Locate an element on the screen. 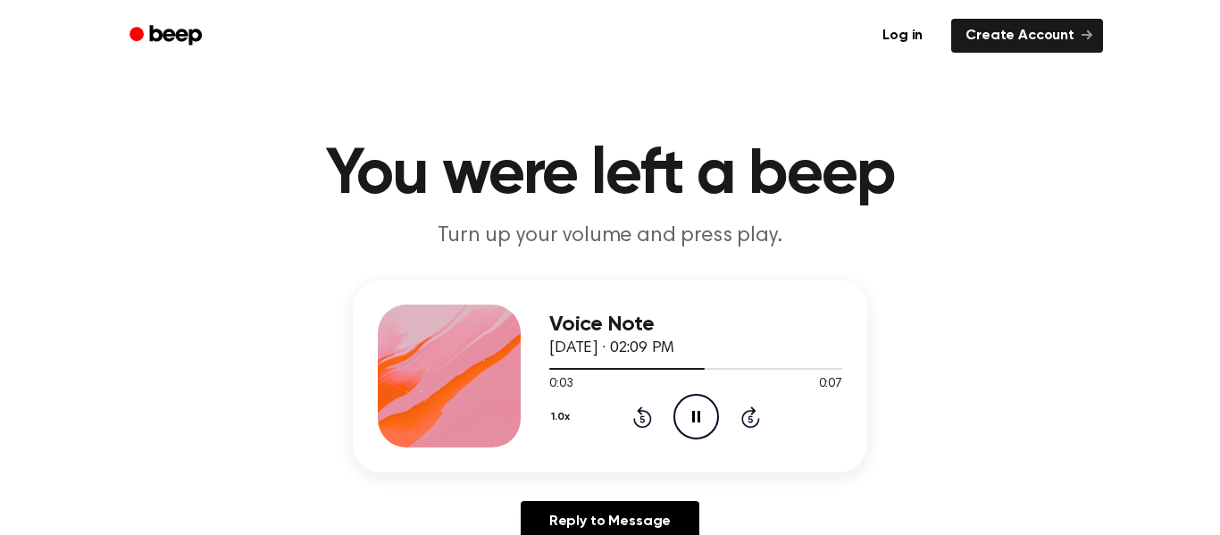 Image resolution: width=1220 pixels, height=535 pixels. a: Create Account is located at coordinates (1027, 36).